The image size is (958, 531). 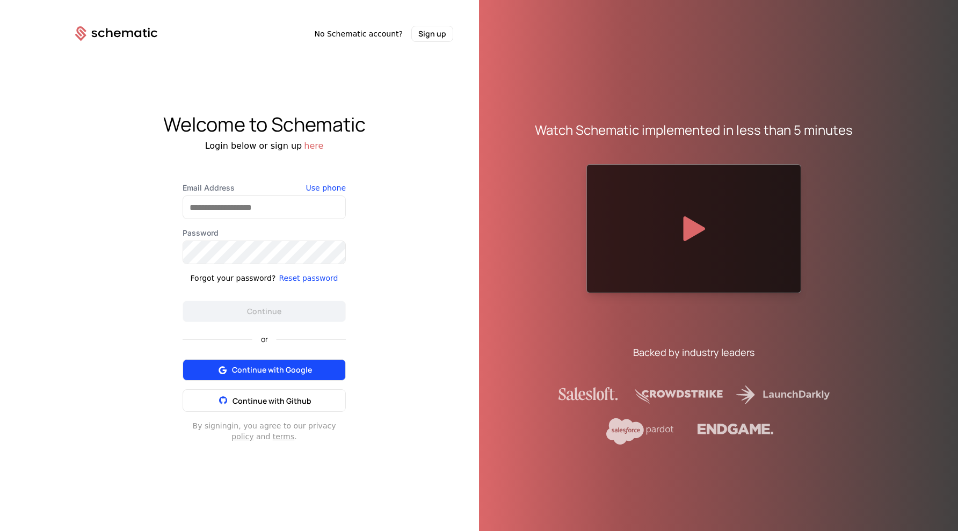 What do you see at coordinates (242, 437) in the screenshot?
I see `a: policy` at bounding box center [242, 437].